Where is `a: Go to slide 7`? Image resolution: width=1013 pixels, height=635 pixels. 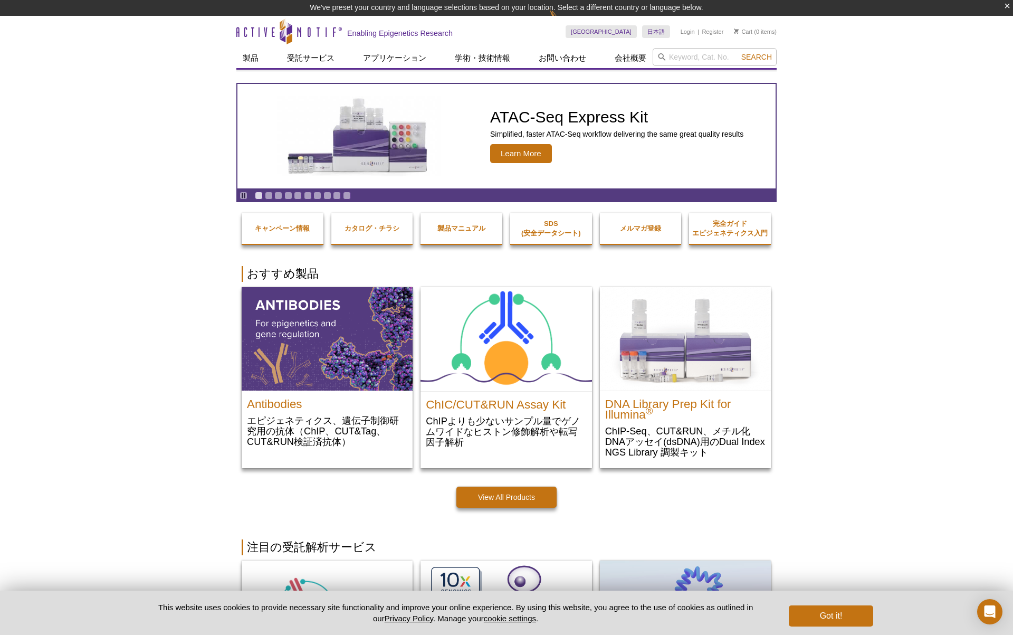 a: Go to slide 7 is located at coordinates (317, 195).